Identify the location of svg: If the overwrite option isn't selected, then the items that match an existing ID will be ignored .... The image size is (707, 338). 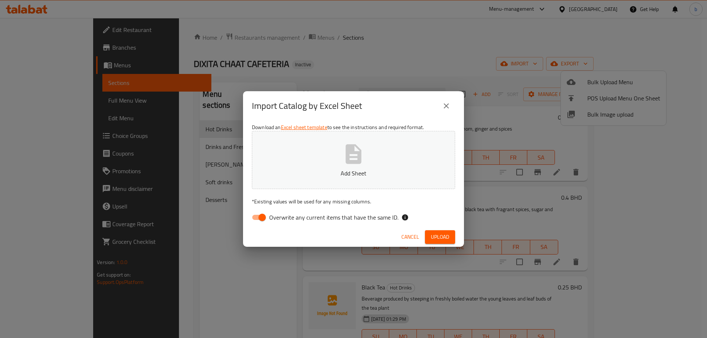
(405, 218).